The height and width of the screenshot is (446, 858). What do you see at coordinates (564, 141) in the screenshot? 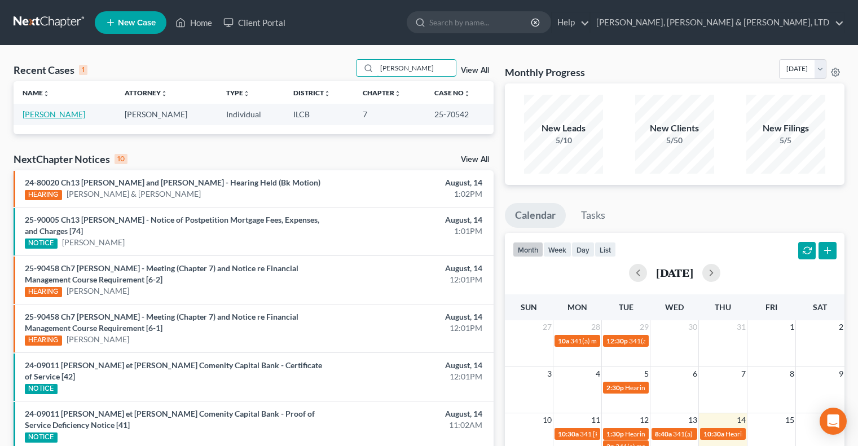
I see `div: 5/10` at bounding box center [564, 141].